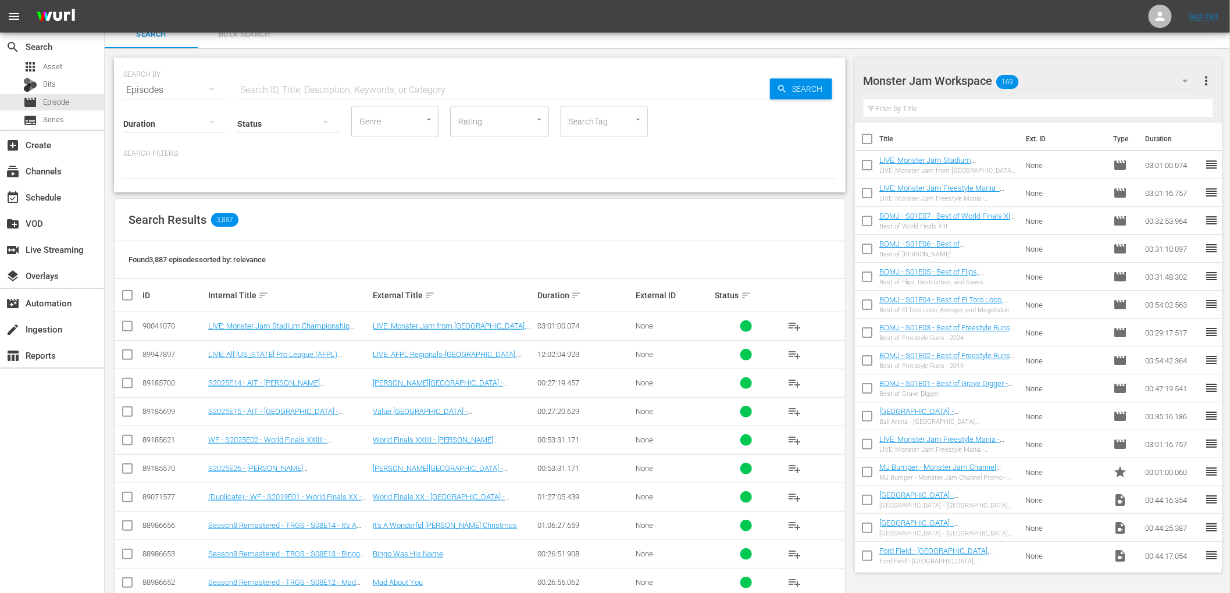  Describe the element at coordinates (13, 356) in the screenshot. I see `span: Reports` at that location.